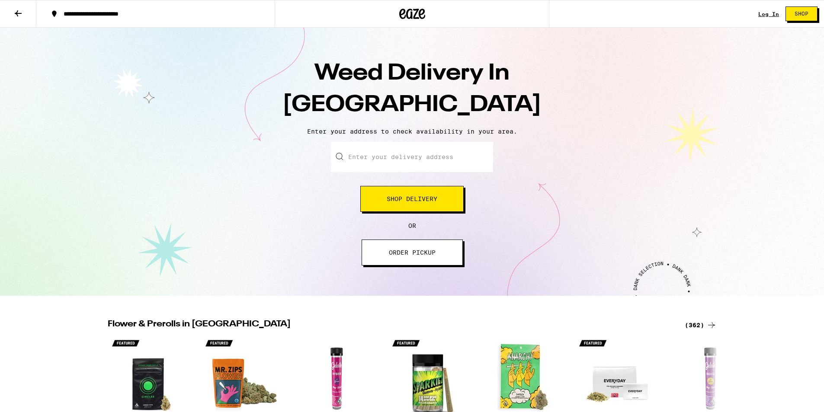 This screenshot has width=824, height=412. I want to click on h1: Weed Delivery In, so click(412, 90).